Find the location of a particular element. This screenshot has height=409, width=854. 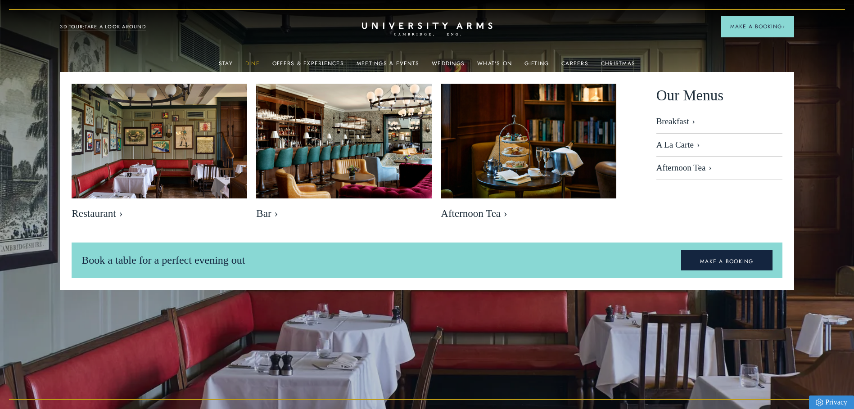

img: image-b49cb22997400f3f08bed174b2325b8c369ebe22-8192x5461-jpg is located at coordinates (344, 142).